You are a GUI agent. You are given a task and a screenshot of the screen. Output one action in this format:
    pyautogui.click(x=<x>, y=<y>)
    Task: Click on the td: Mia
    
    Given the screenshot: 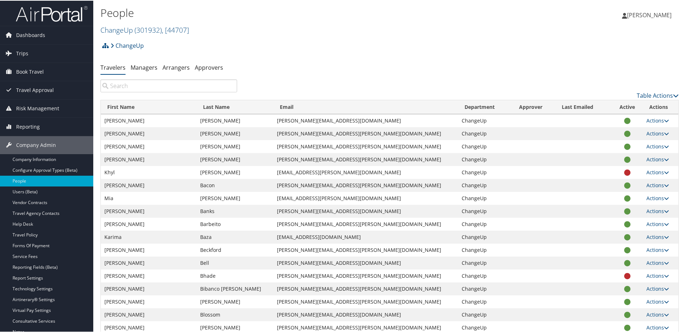 What is the action you would take?
    pyautogui.click(x=149, y=197)
    